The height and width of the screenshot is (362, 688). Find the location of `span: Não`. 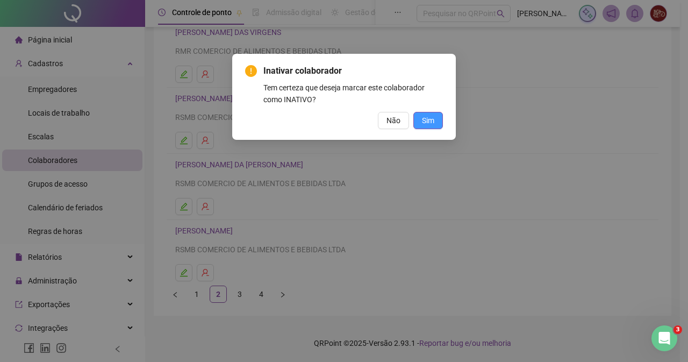

span: Não is located at coordinates (393, 120).